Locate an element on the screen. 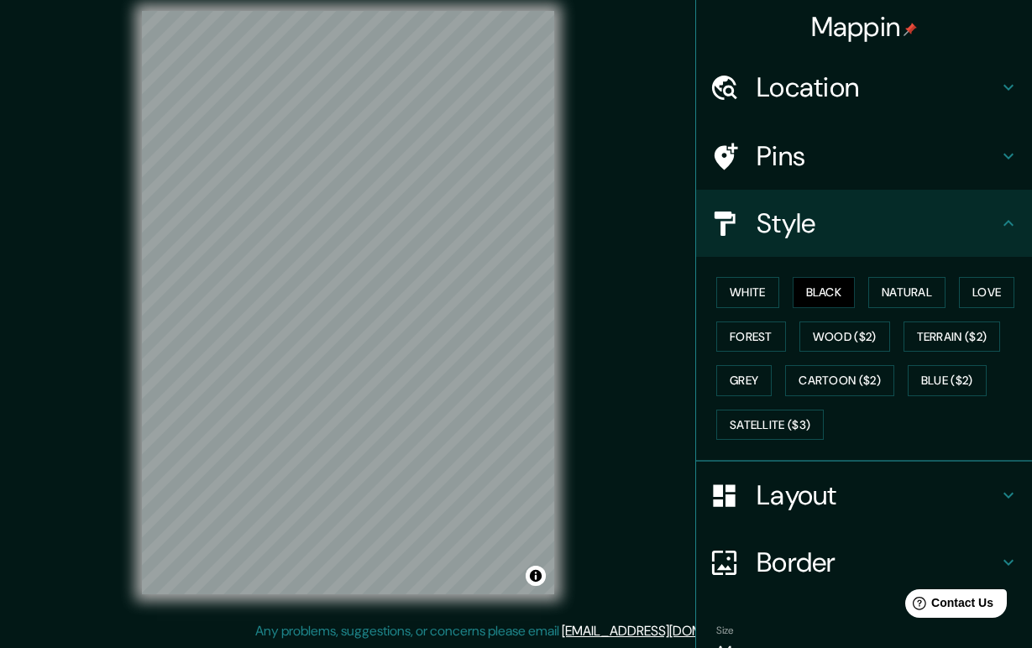  button: Natural is located at coordinates (907, 292).